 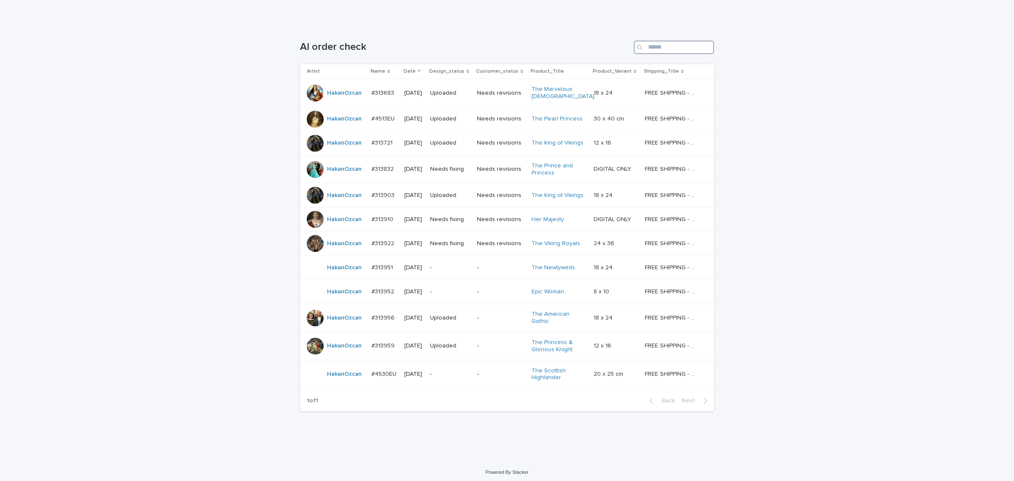 What do you see at coordinates (446, 71) in the screenshot?
I see `p: Design_status` at bounding box center [446, 71].